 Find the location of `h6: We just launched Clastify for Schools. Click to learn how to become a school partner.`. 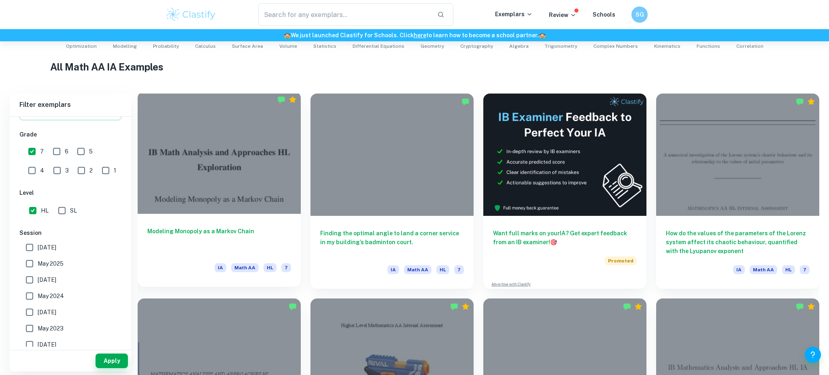

h6: We just launched Clastify for Schools. Click to learn how to become a school partner. is located at coordinates (414, 35).